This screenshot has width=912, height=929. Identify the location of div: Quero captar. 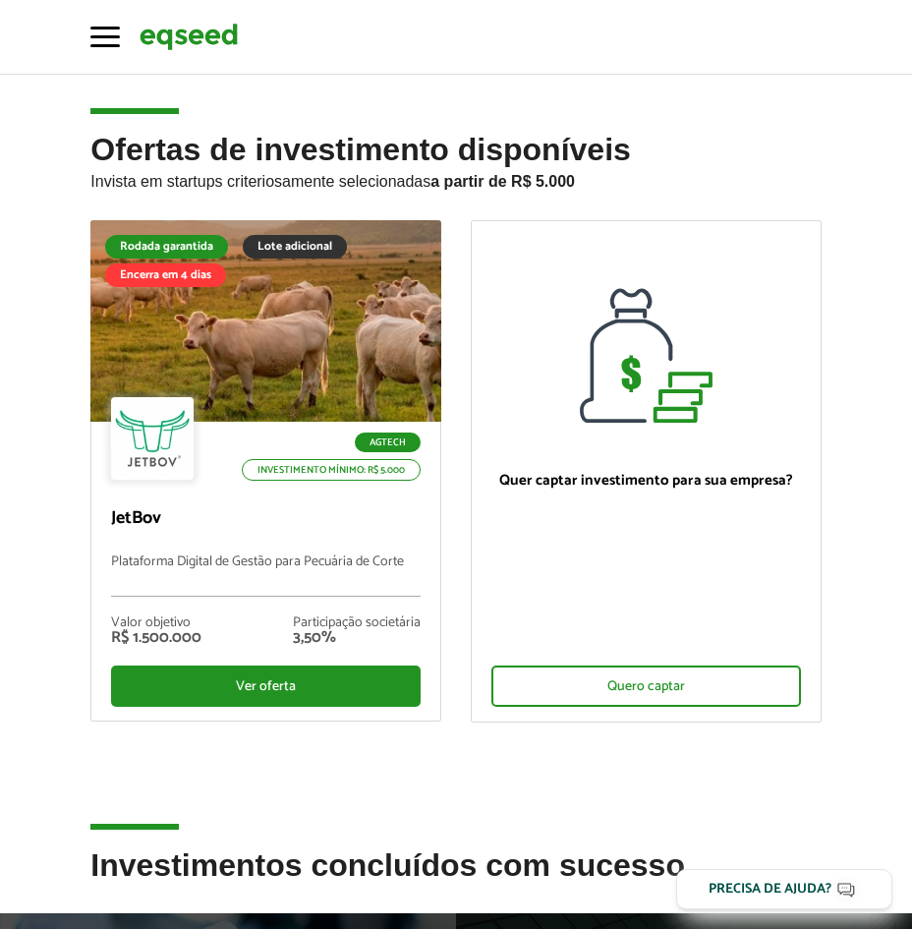
(646, 686).